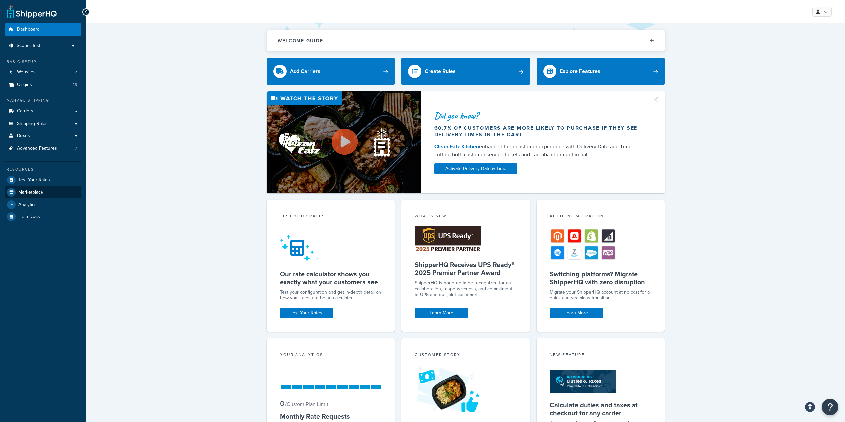  Describe the element at coordinates (43, 217) in the screenshot. I see `li: Help Docs` at that location.